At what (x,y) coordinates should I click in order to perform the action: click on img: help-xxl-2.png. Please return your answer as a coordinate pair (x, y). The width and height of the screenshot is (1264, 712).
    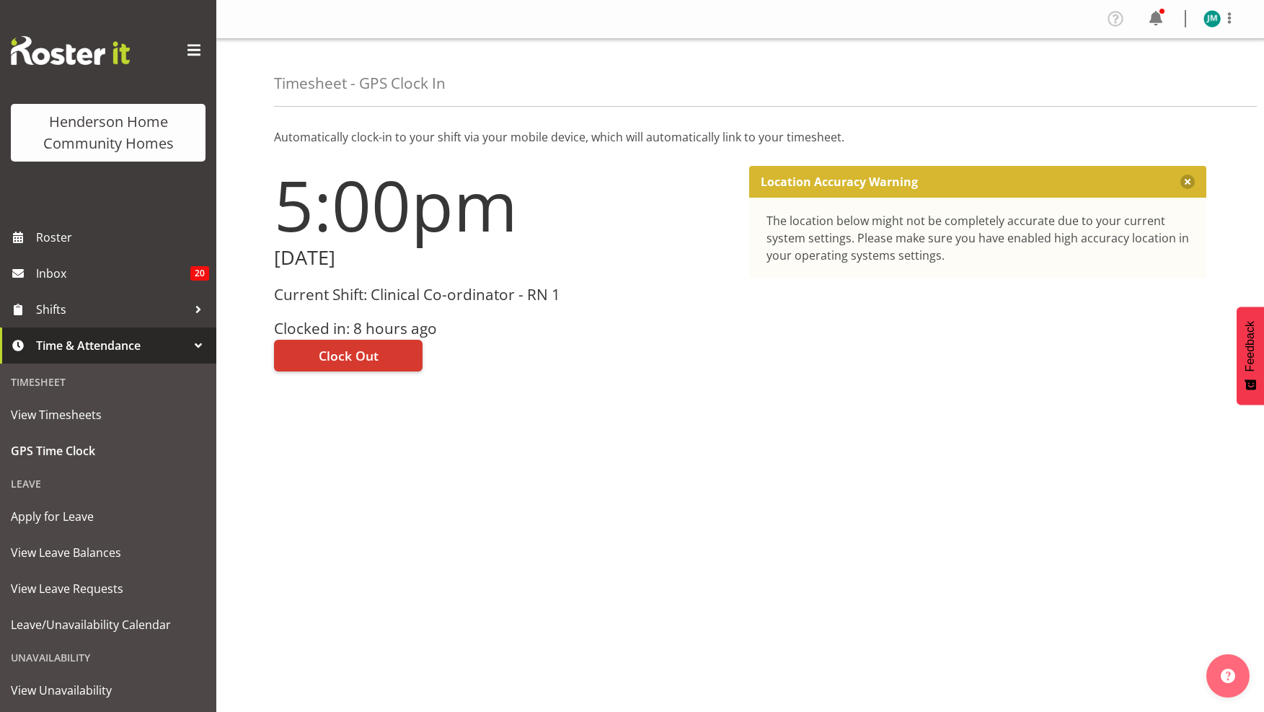
    Looking at the image, I should click on (1228, 675).